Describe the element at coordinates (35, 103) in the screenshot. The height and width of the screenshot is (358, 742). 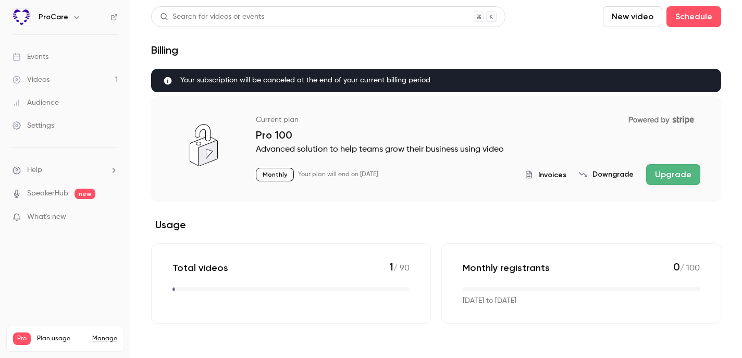
I see `div: Audience` at that location.